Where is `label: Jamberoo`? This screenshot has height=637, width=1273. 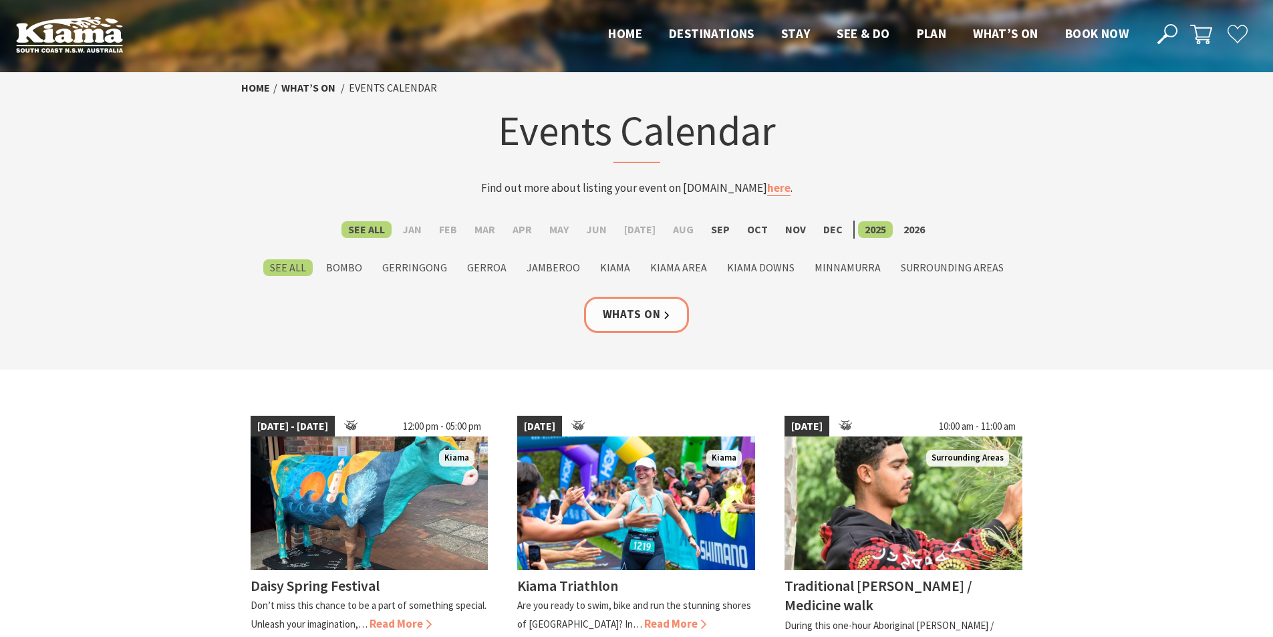
label: Jamberoo is located at coordinates (553, 267).